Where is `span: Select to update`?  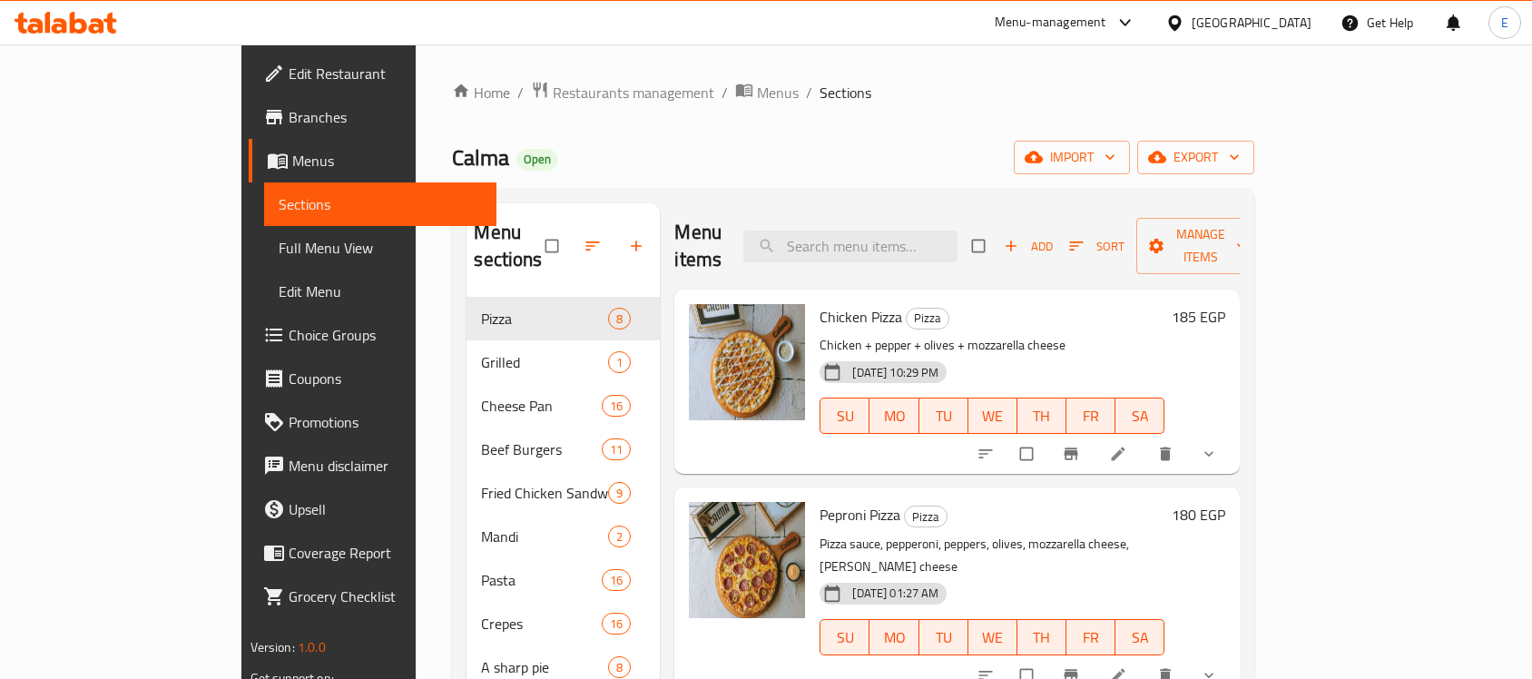
span: Select to update is located at coordinates (1028, 454).